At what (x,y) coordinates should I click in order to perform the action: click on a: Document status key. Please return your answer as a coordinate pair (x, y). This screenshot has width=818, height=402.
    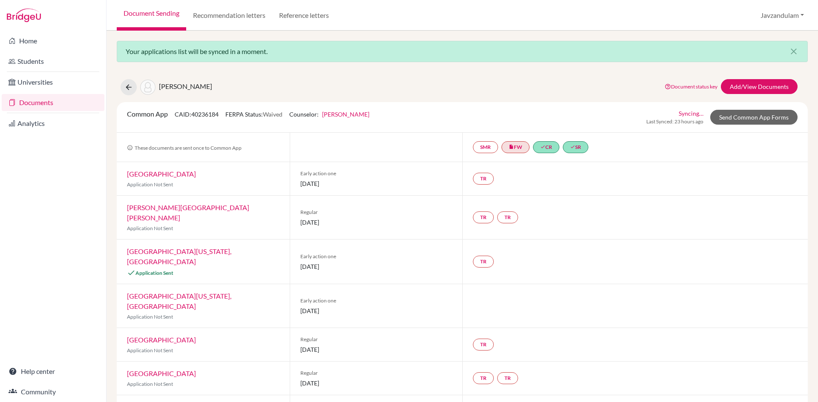
    Looking at the image, I should click on (691, 86).